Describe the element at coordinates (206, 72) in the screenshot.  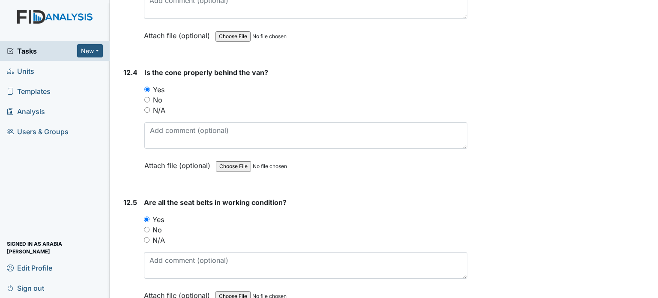
I see `span: Is the cone properly behind the van?` at that location.